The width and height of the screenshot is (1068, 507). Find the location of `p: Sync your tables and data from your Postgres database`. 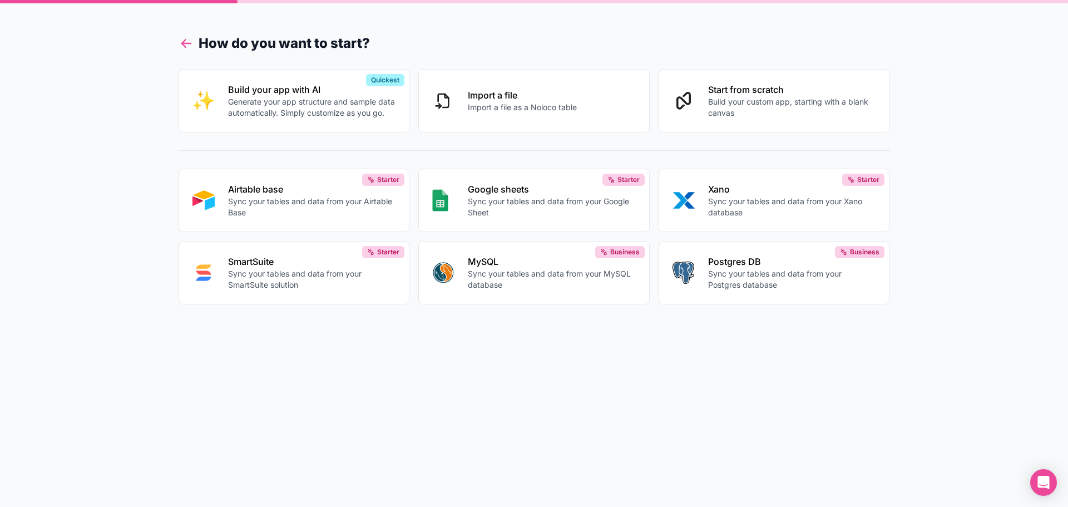

p: Sync your tables and data from your Postgres database is located at coordinates (792, 279).